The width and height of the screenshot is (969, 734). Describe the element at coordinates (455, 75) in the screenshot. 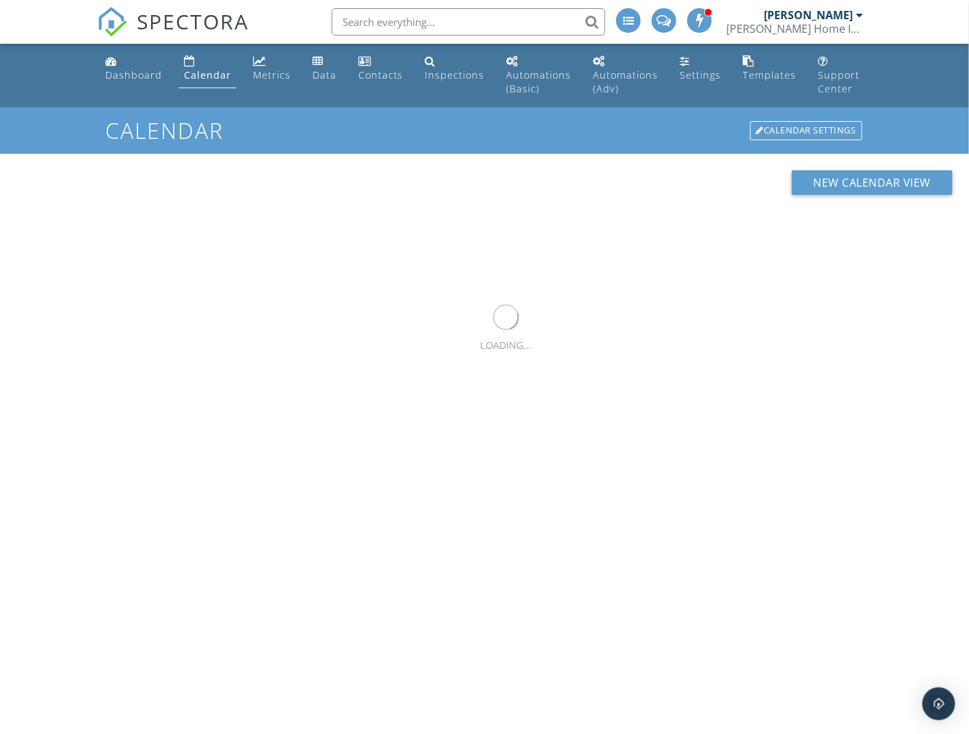

I see `div: Inspections` at that location.